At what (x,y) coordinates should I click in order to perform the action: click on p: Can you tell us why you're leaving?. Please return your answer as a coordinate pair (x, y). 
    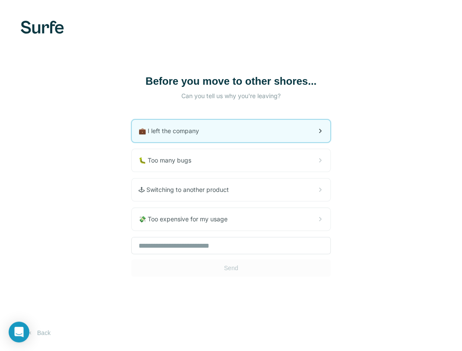
    Looking at the image, I should click on (231, 96).